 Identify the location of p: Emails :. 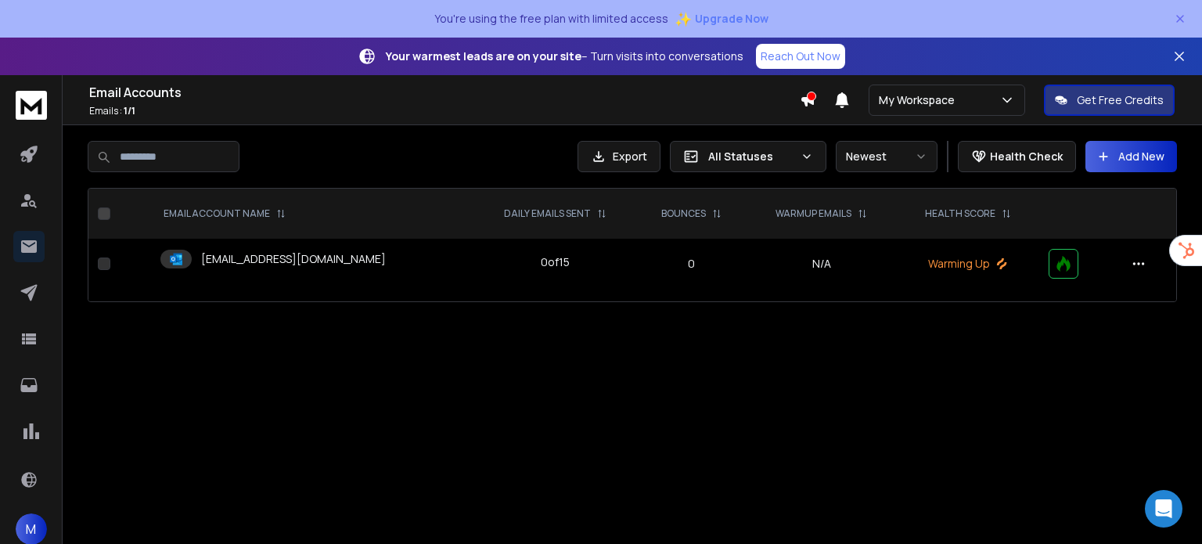
(444, 111).